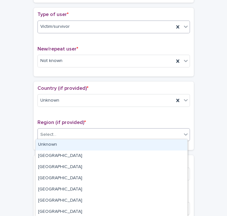 Image resolution: width=227 pixels, height=216 pixels. I want to click on div: Select..., so click(48, 135).